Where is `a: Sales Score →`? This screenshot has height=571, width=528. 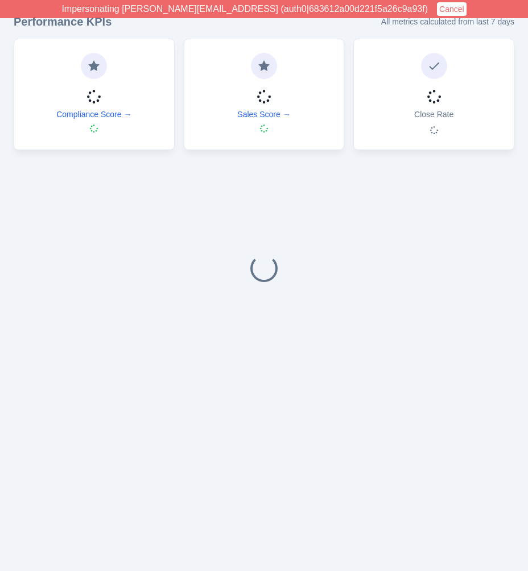
a: Sales Score → is located at coordinates (263, 114).